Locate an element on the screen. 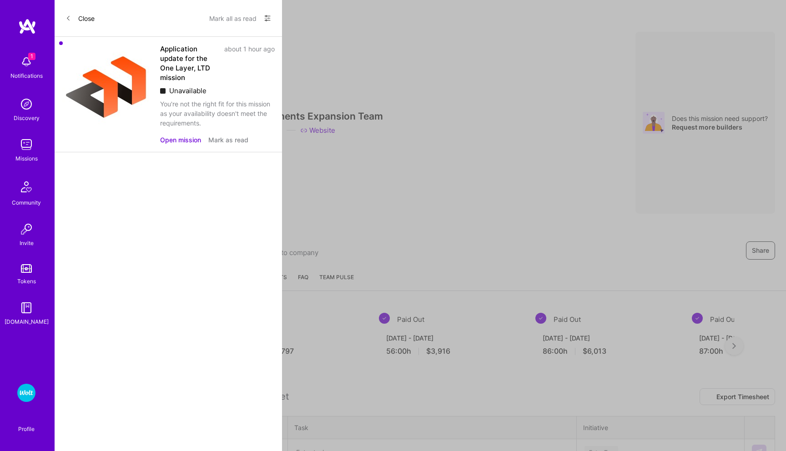 The width and height of the screenshot is (786, 451). img: Community is located at coordinates (26, 187).